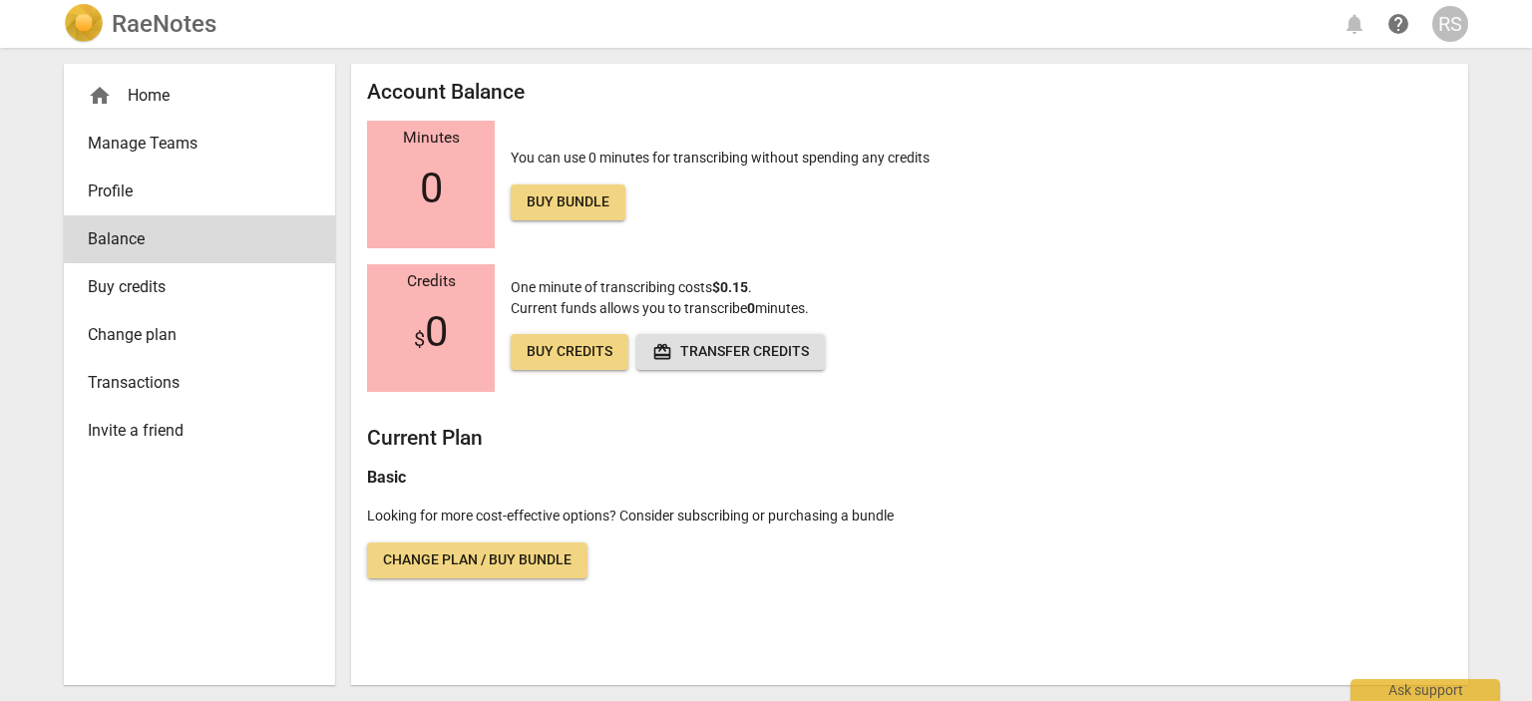 Image resolution: width=1532 pixels, height=701 pixels. I want to click on span: Transfer credits, so click(730, 352).